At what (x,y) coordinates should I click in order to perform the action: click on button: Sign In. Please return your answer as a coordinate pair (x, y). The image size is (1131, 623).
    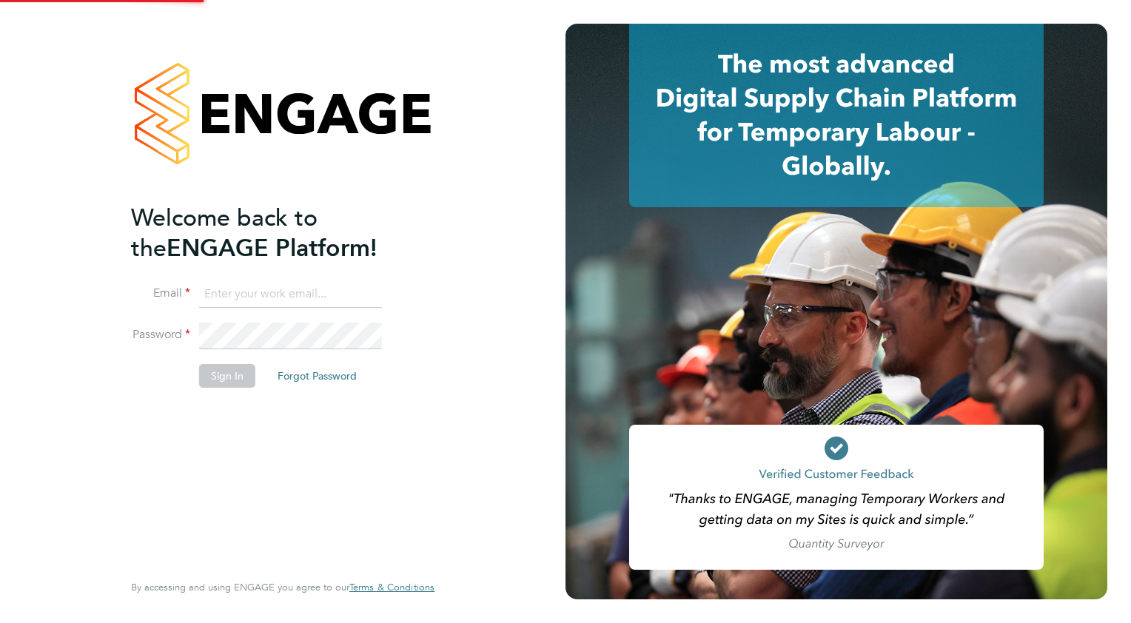
    Looking at the image, I should click on (227, 376).